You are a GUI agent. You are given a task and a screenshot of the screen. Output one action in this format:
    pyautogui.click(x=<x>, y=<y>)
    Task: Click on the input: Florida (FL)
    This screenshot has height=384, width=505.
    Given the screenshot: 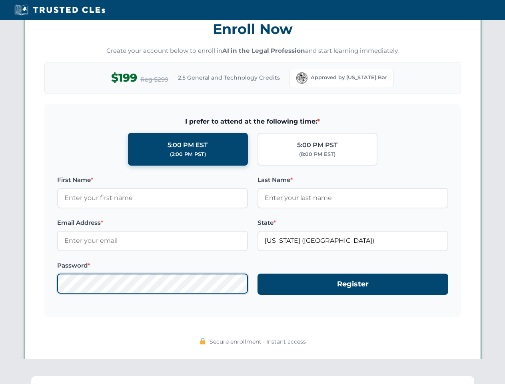 What is the action you would take?
    pyautogui.click(x=353, y=241)
    